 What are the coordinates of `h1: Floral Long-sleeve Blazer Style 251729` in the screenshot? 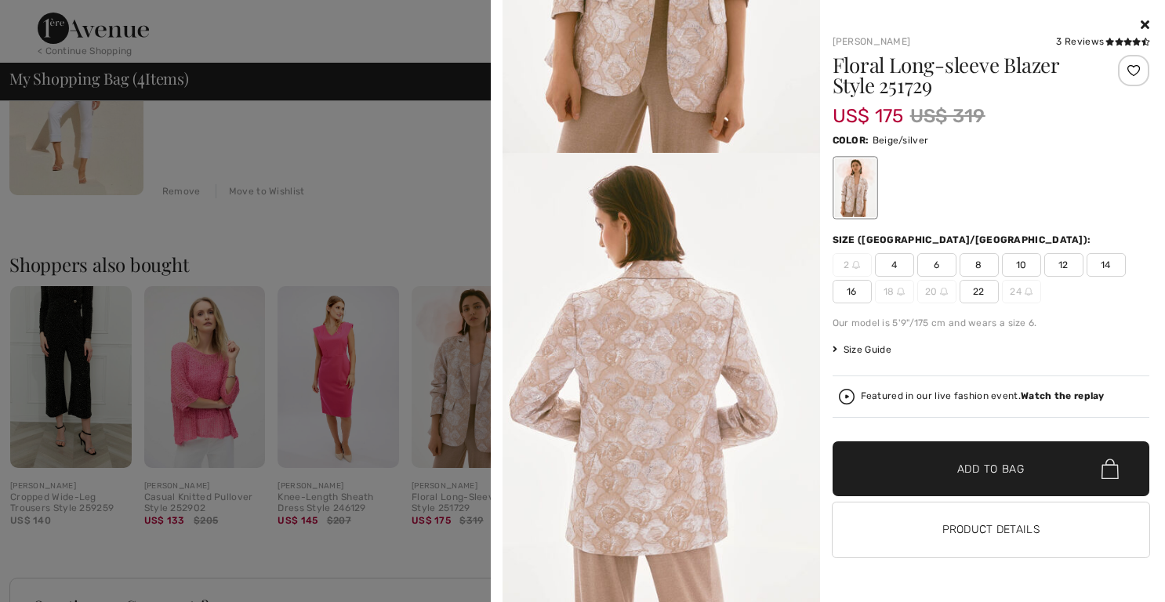 It's located at (964, 75).